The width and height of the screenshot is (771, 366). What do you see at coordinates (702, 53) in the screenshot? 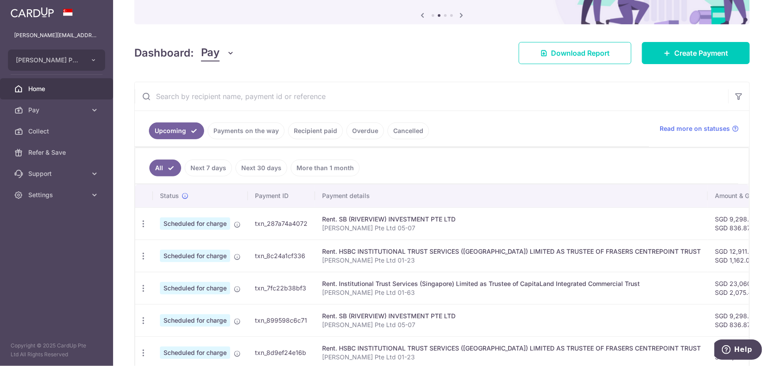
I see `span: Create Payment` at bounding box center [702, 53].